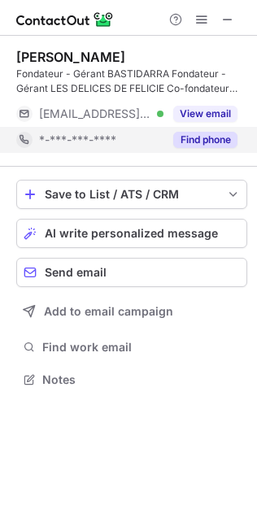 This screenshot has height=518, width=257. Describe the element at coordinates (132, 311) in the screenshot. I see `button: Add to email campaign` at that location.